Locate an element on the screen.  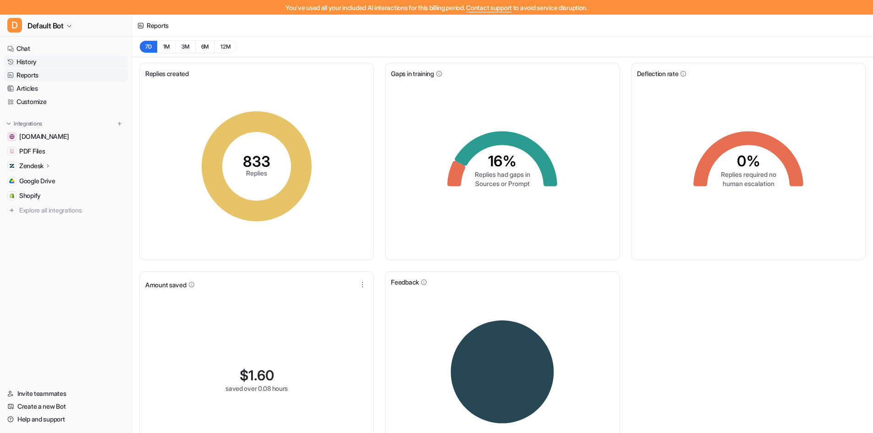
button: 12M is located at coordinates (225, 47).